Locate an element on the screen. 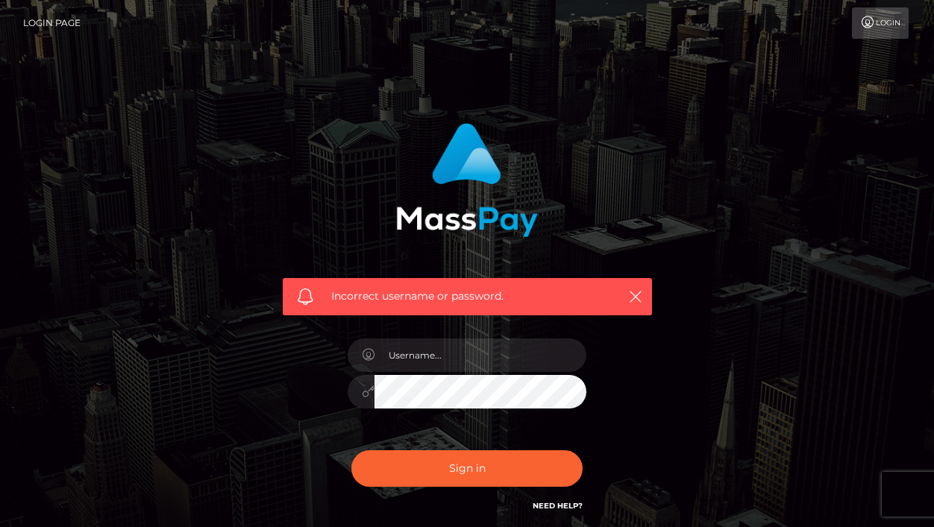  a: Login Page is located at coordinates (51, 23).